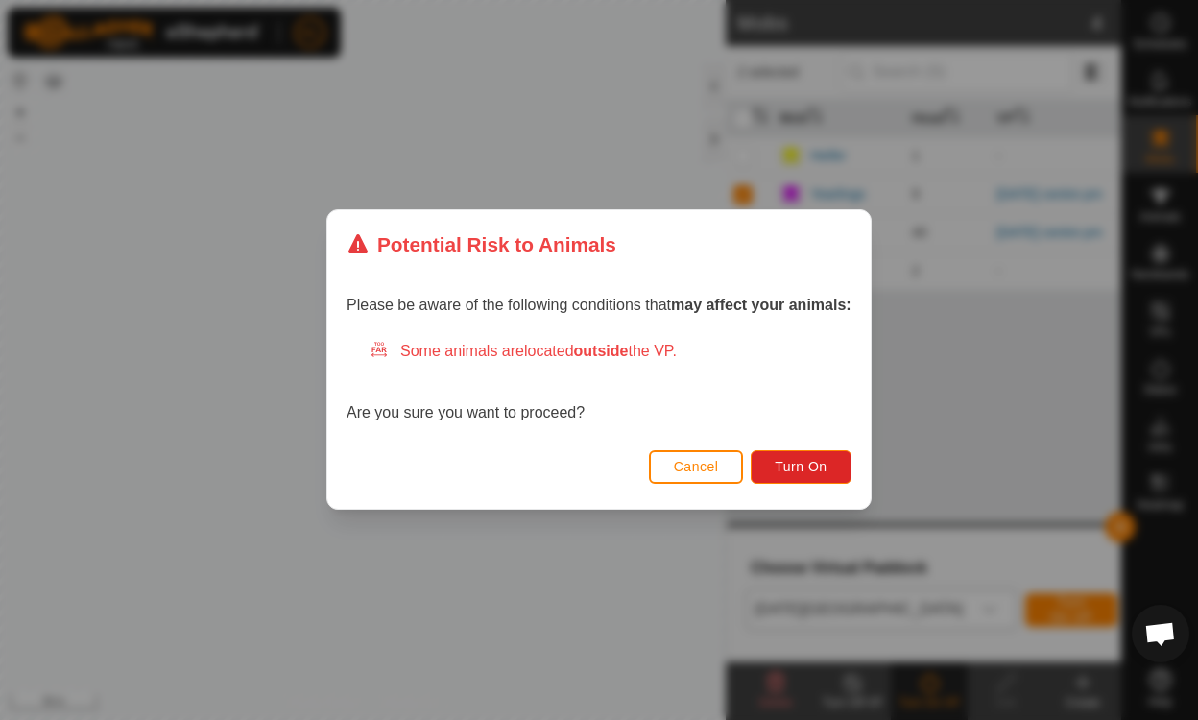  Describe the element at coordinates (601, 351) in the screenshot. I see `strong: outside` at that location.